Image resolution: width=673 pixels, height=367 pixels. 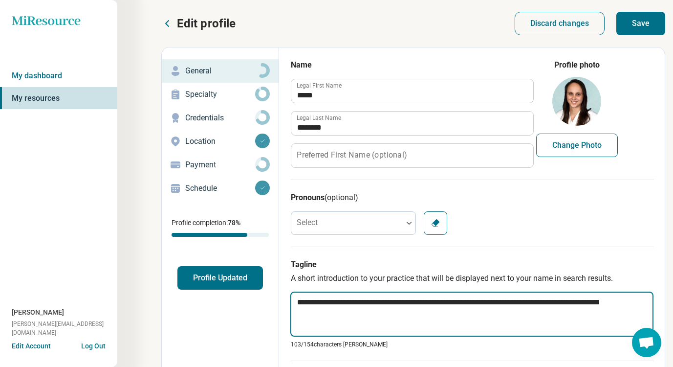 I want to click on legend: Profile photo, so click(x=577, y=65).